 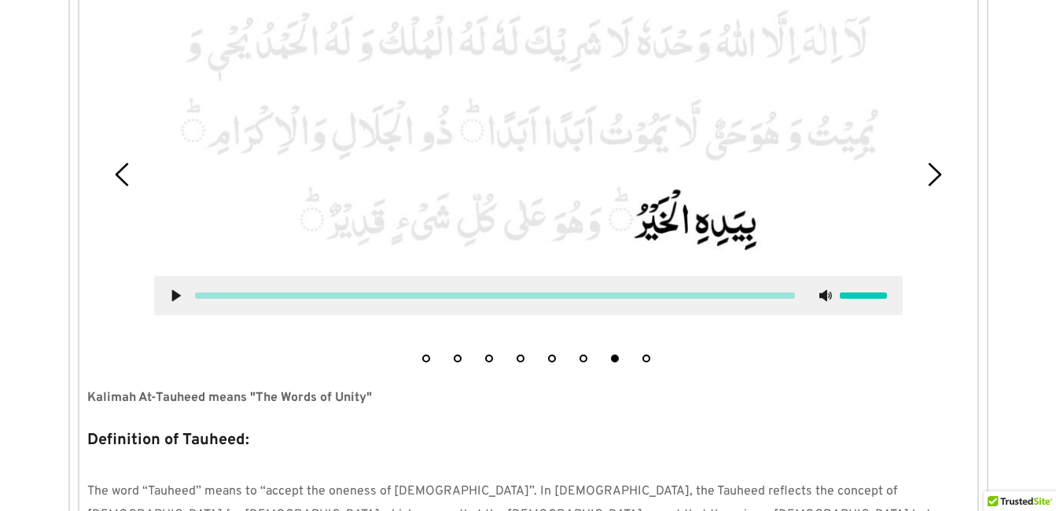 I want to click on button: 3 of 8, so click(x=489, y=359).